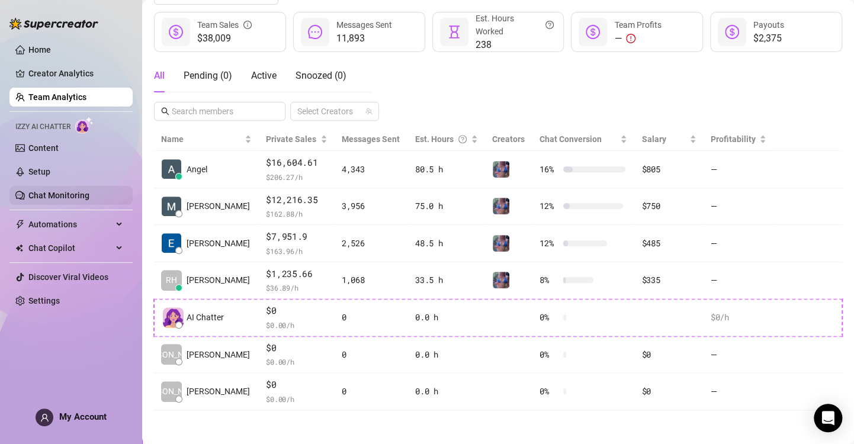 This screenshot has height=444, width=854. I want to click on div: Open Intercom Messenger, so click(828, 418).